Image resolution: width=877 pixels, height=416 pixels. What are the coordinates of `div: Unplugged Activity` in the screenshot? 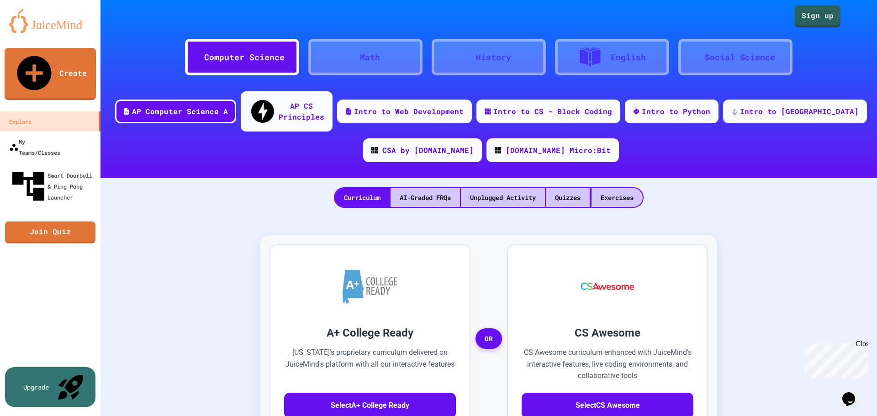 It's located at (503, 197).